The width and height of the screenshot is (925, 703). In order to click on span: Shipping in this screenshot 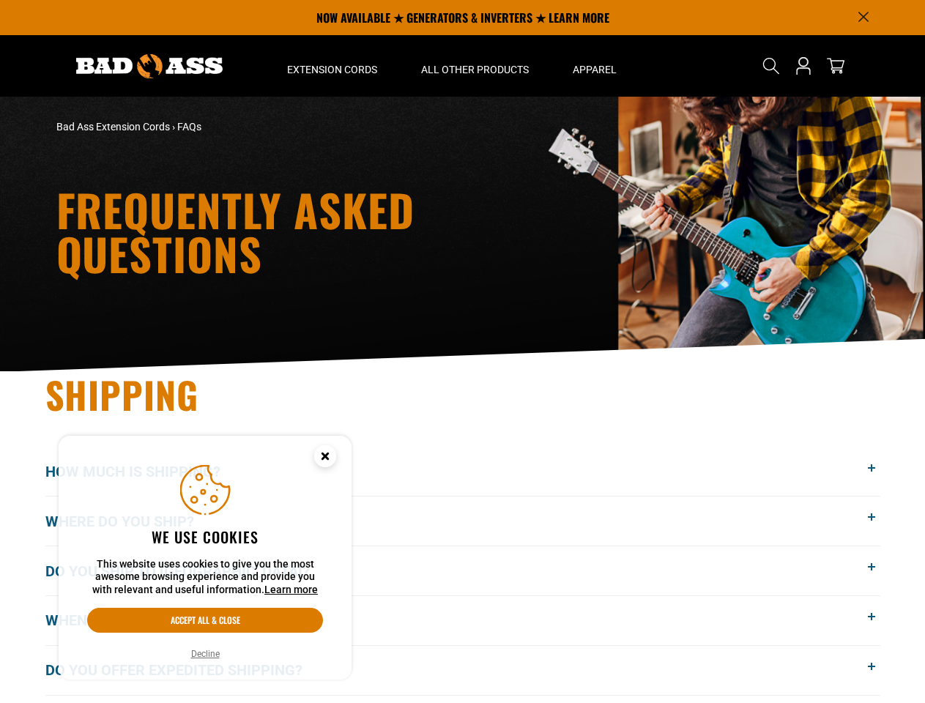, I will do `click(122, 394)`.